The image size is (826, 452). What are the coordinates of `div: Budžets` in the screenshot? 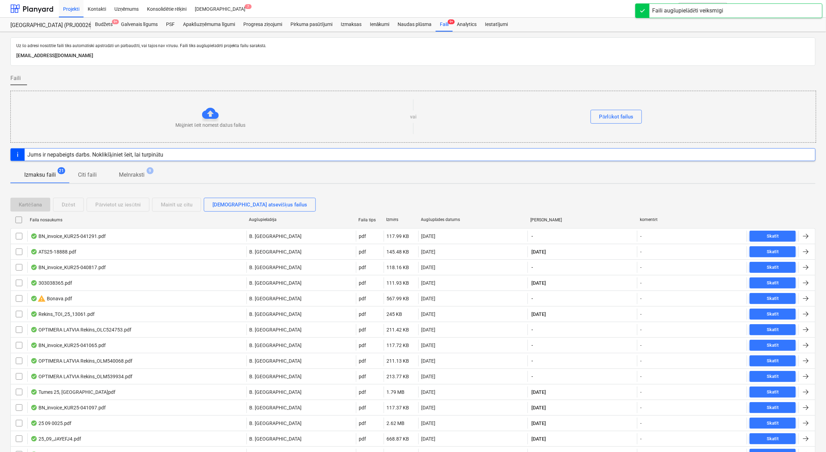 It's located at (104, 25).